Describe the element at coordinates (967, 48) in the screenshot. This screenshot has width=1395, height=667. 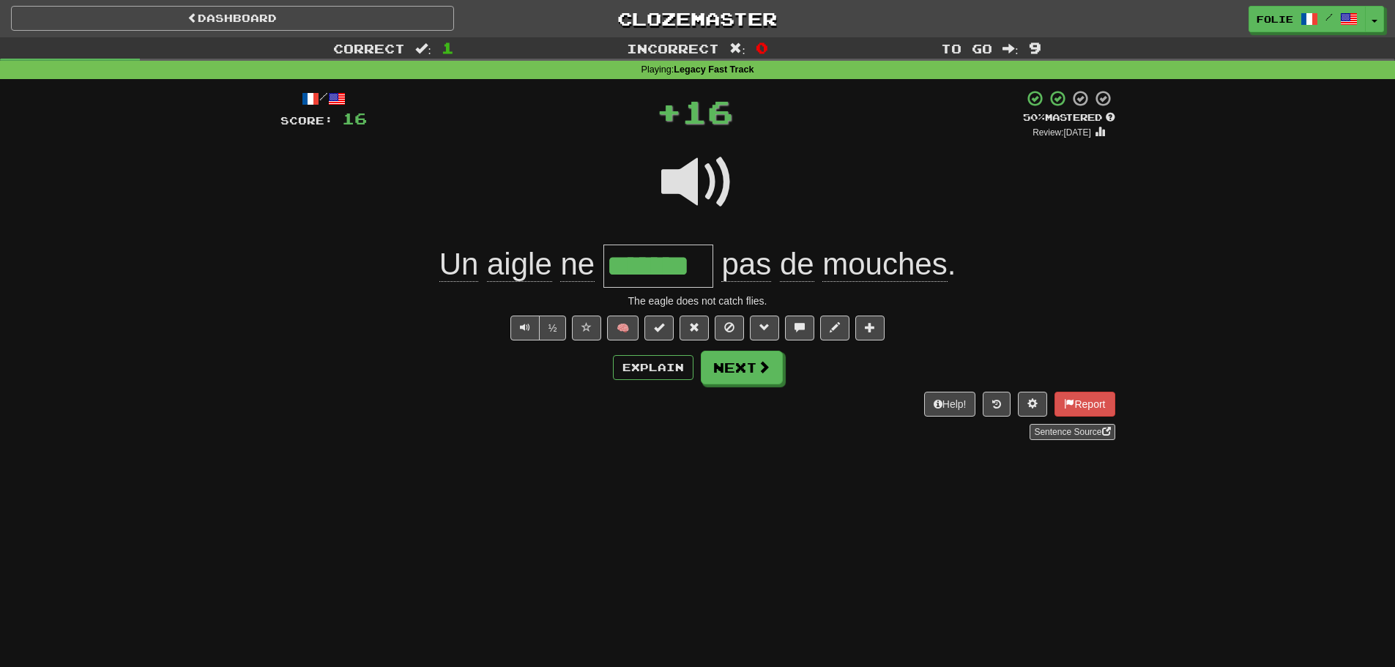
I see `span: To go` at that location.